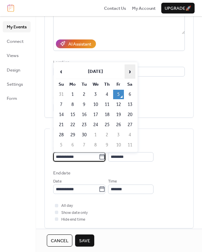 The image size is (202, 252). Describe the element at coordinates (96, 84) in the screenshot. I see `th: We` at that location.